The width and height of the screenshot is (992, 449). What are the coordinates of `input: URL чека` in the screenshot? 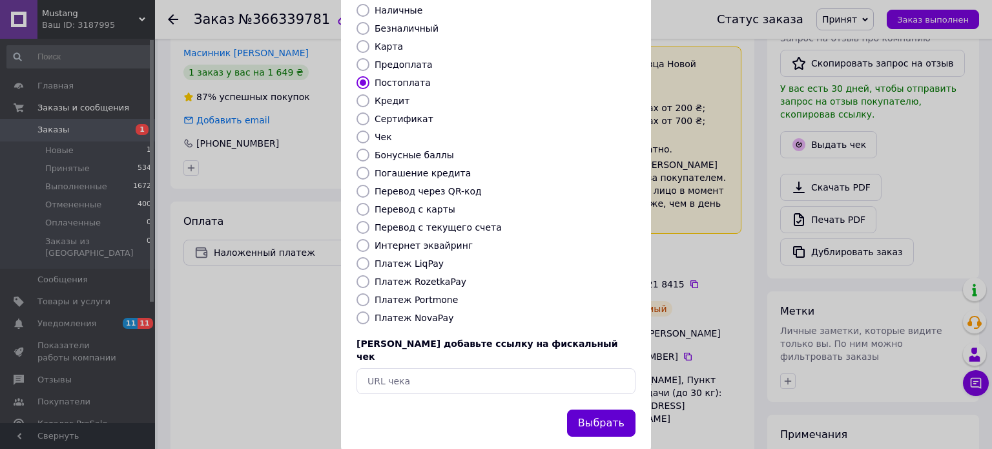 It's located at (496, 381).